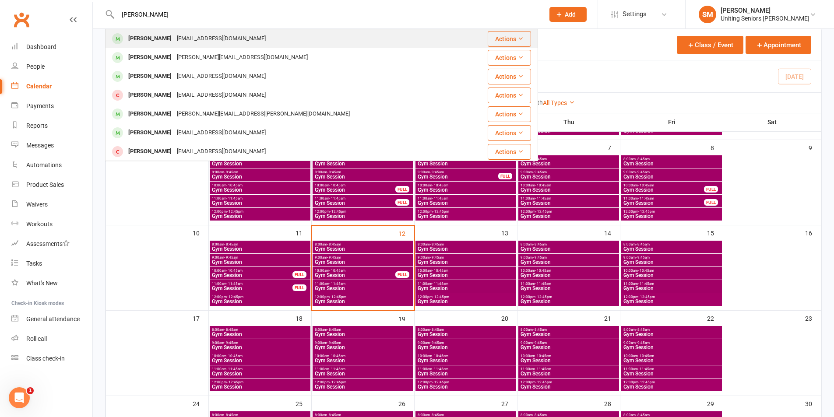 The image size is (834, 417). What do you see at coordinates (813, 318) in the screenshot?
I see `div: 23` at bounding box center [813, 318].